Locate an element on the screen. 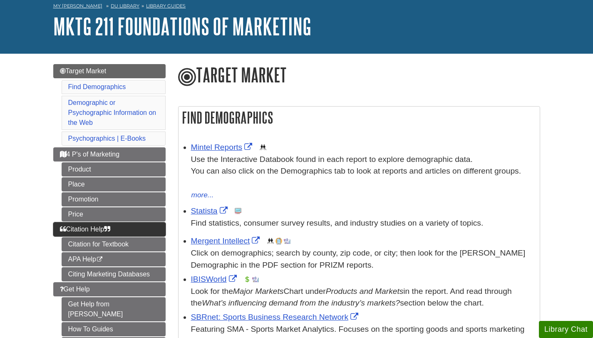  a: Psychographics | E-Books is located at coordinates (107, 138).